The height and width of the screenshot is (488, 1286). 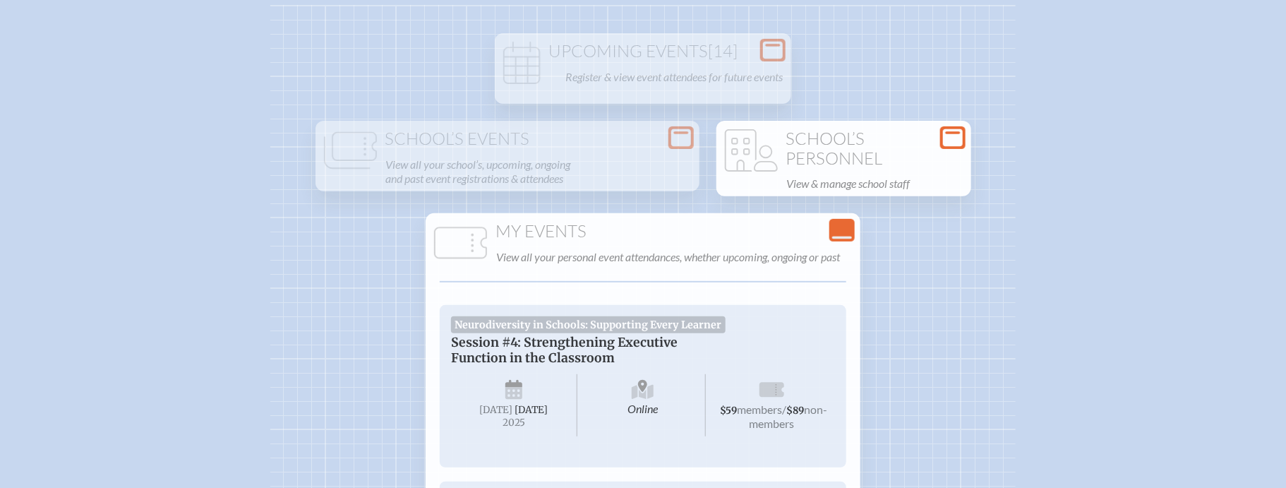 What do you see at coordinates (795, 410) in the screenshot?
I see `span: $89` at bounding box center [795, 410].